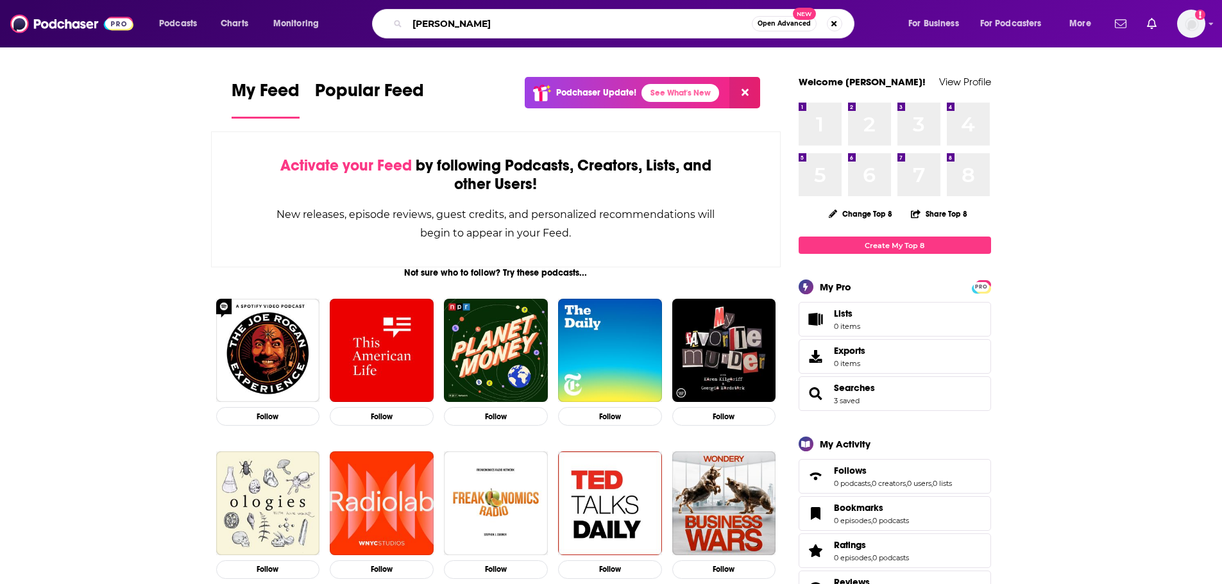 The image size is (1222, 584). I want to click on a: Follows, so click(816, 476).